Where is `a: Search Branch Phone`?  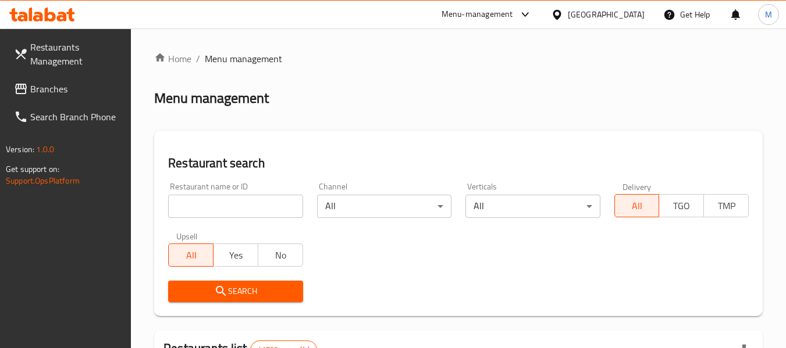
a: Search Branch Phone is located at coordinates (68, 117).